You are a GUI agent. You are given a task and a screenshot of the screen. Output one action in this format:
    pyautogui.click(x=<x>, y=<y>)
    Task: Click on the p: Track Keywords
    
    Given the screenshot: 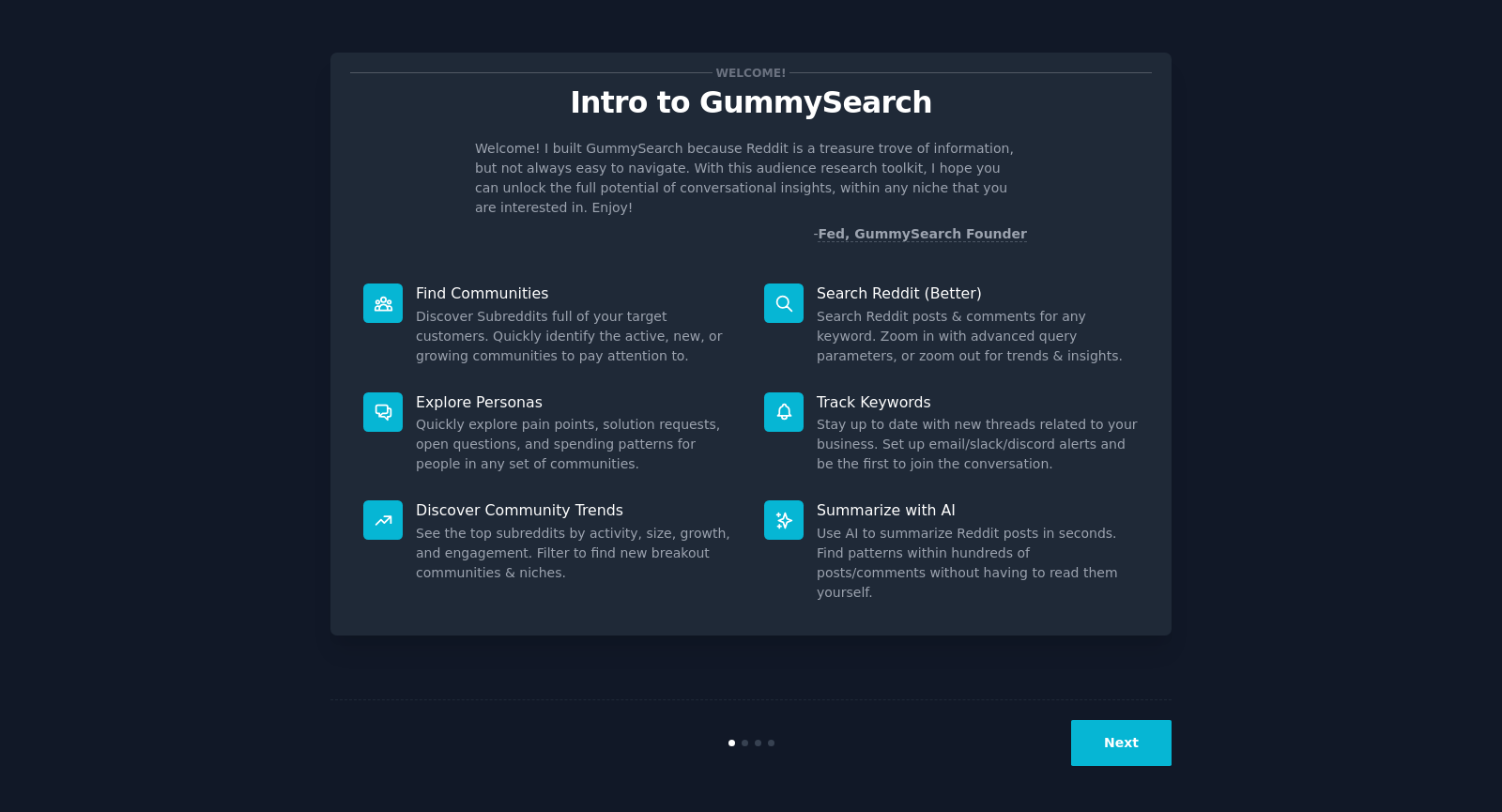 What is the action you would take?
    pyautogui.click(x=977, y=402)
    